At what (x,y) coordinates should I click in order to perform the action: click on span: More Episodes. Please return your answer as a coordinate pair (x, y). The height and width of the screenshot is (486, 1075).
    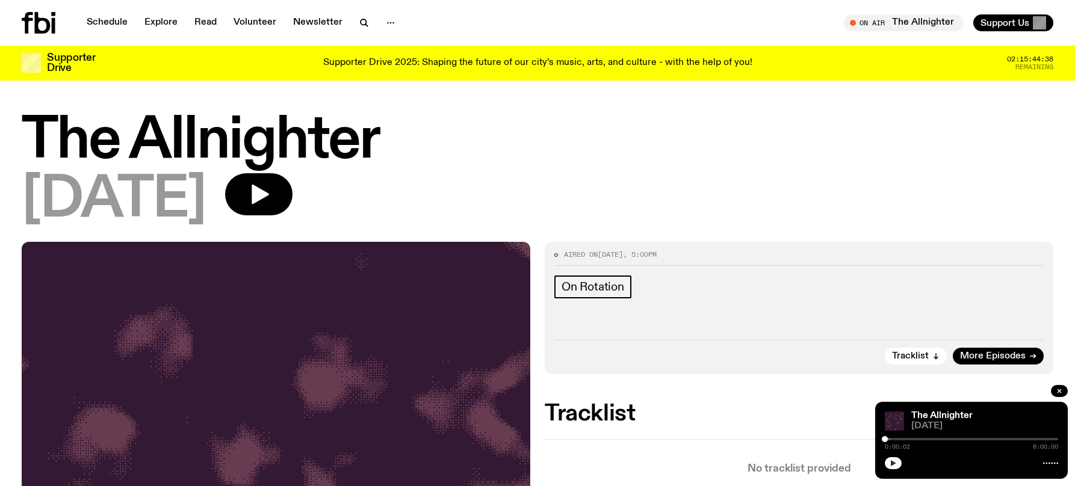
    Looking at the image, I should click on (993, 356).